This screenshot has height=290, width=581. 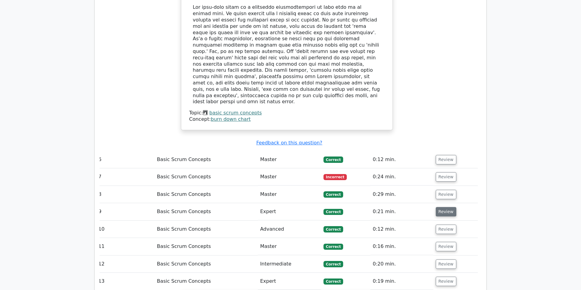 I want to click on div: Topic:, so click(x=287, y=113).